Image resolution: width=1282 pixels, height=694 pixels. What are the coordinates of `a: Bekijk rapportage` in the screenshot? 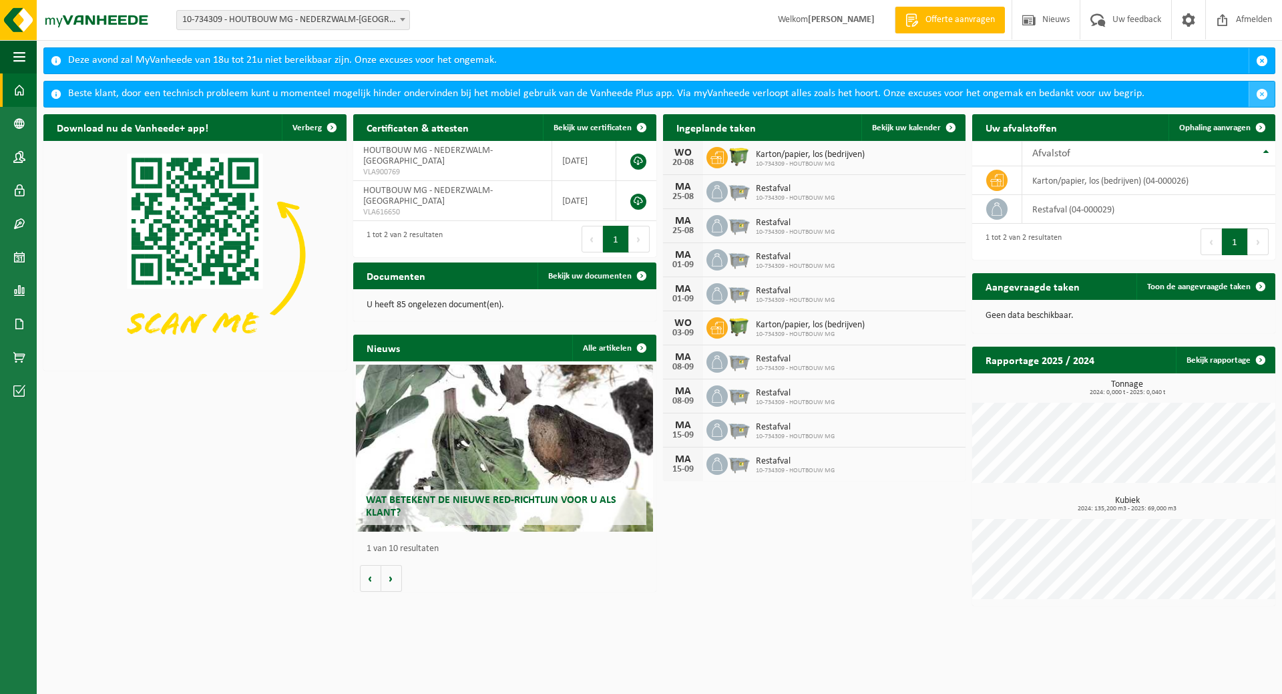 It's located at (1225, 360).